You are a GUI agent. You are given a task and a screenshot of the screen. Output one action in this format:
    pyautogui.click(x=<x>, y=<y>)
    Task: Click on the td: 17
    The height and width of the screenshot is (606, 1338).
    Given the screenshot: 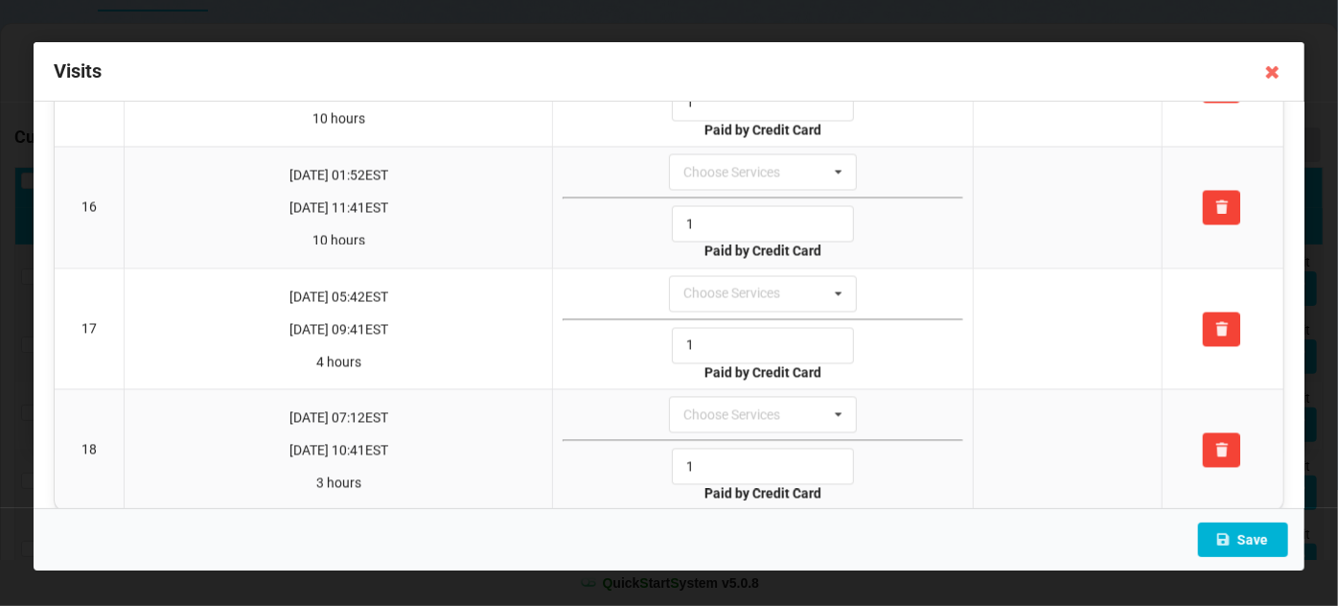 What is the action you would take?
    pyautogui.click(x=89, y=329)
    